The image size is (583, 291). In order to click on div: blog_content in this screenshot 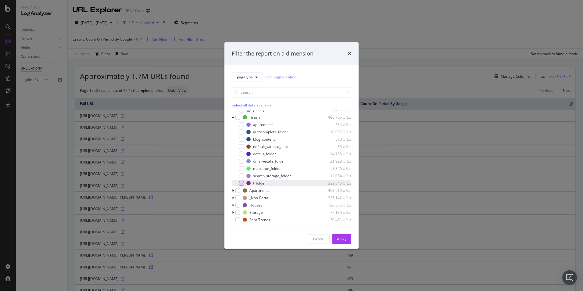, I will do `click(264, 139)`.